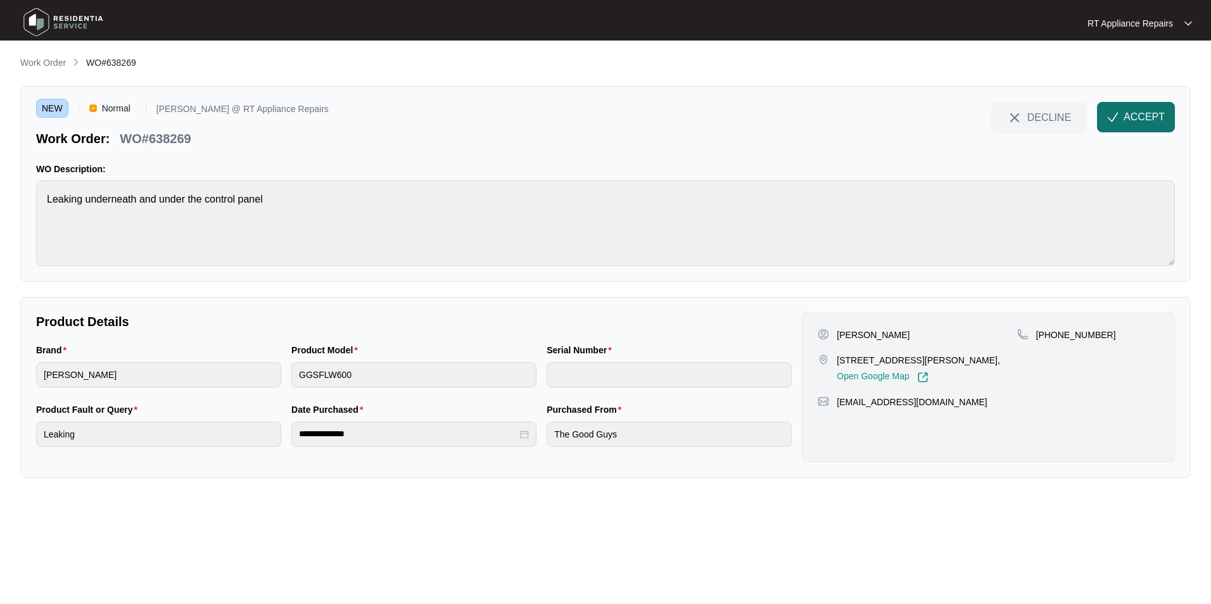 The height and width of the screenshot is (604, 1211). What do you see at coordinates (116, 108) in the screenshot?
I see `span: Normal` at bounding box center [116, 108].